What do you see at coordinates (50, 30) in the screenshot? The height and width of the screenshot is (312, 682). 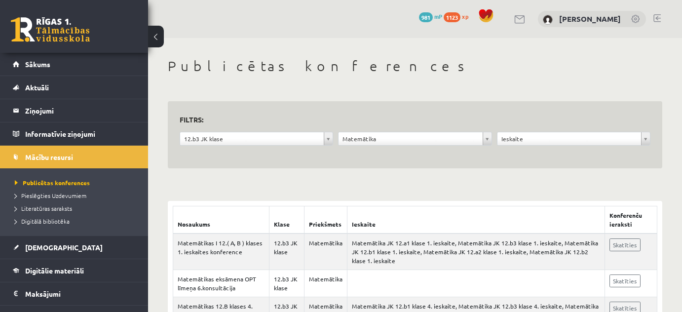 I see `a: Rīgas 1. Tālmācības vidusskola` at bounding box center [50, 30].